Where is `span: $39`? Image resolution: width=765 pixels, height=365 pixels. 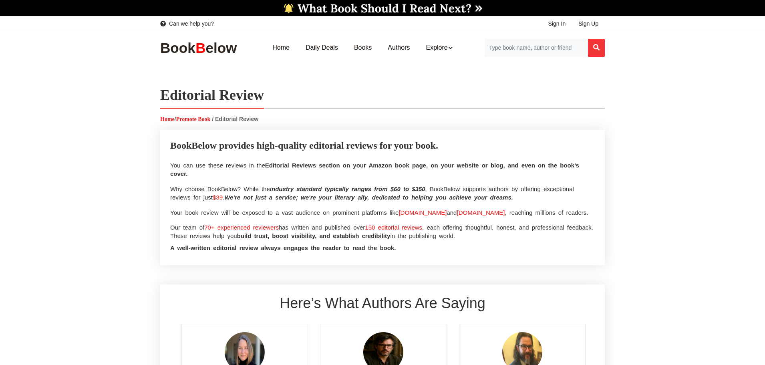
span: $39 is located at coordinates (218, 197).